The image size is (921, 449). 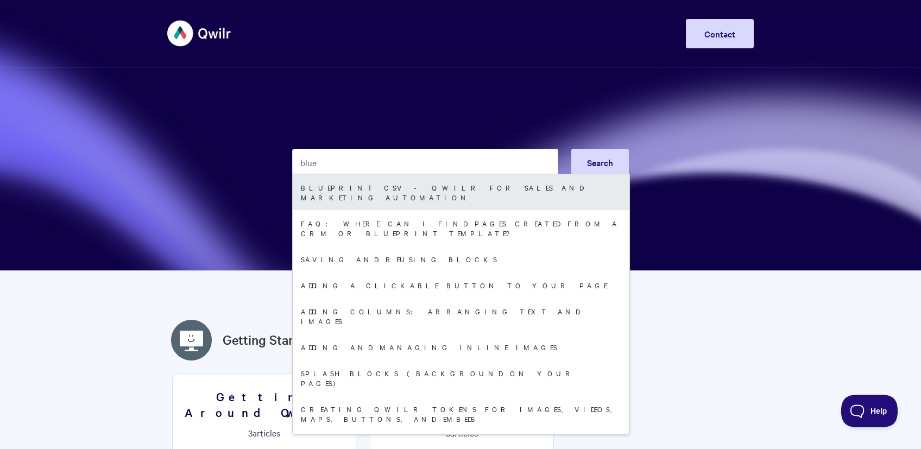 I want to click on span: Search, so click(x=600, y=162).